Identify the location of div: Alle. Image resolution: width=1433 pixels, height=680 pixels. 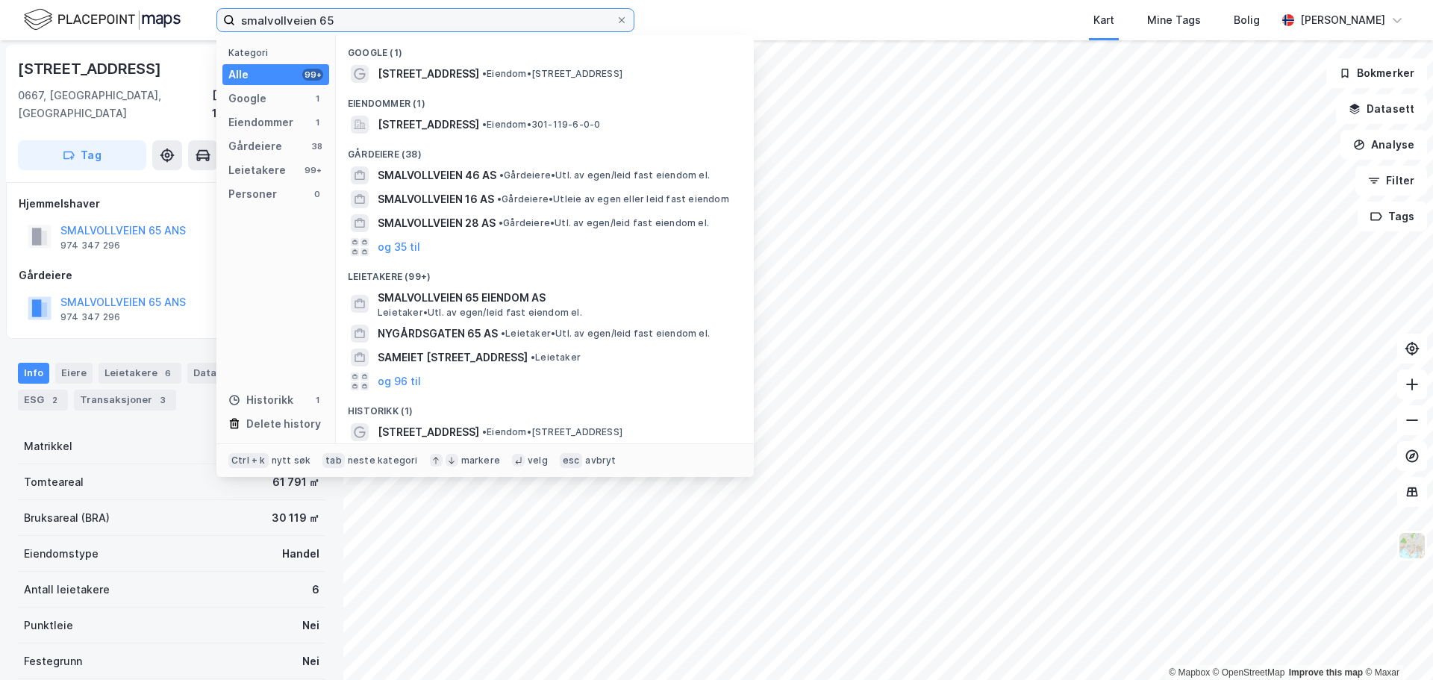
(238, 75).